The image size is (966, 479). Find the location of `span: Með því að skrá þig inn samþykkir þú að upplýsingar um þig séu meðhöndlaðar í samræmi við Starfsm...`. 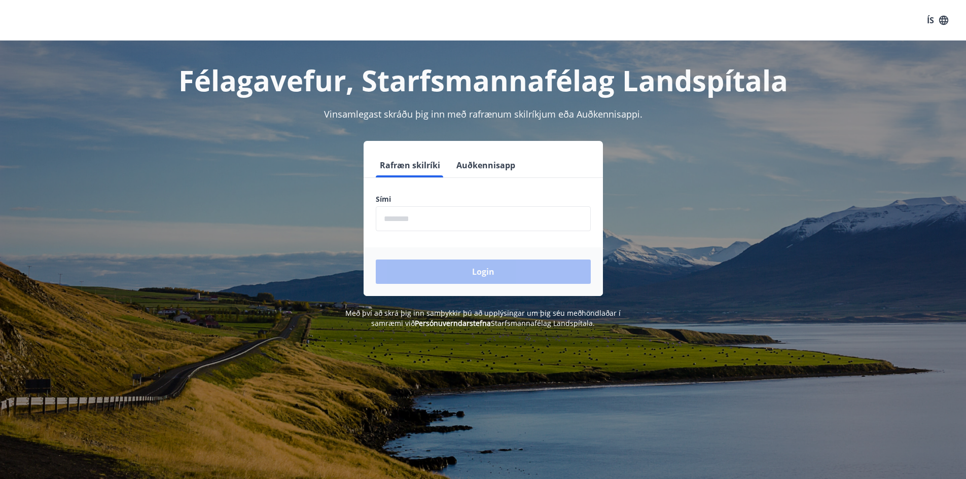

span: Með því að skrá þig inn samþykkir þú að upplýsingar um þig séu meðhöndlaðar í samræmi við Starfsm... is located at coordinates (483, 318).